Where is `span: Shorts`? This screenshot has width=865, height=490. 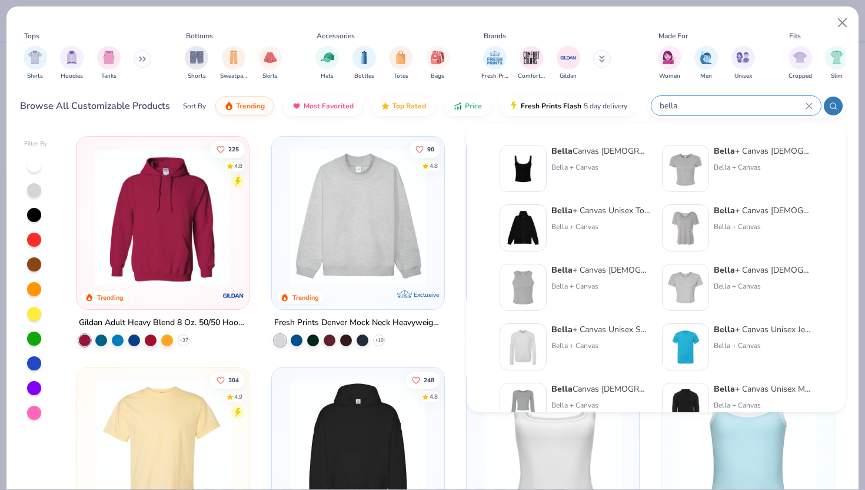 span: Shorts is located at coordinates (197, 76).